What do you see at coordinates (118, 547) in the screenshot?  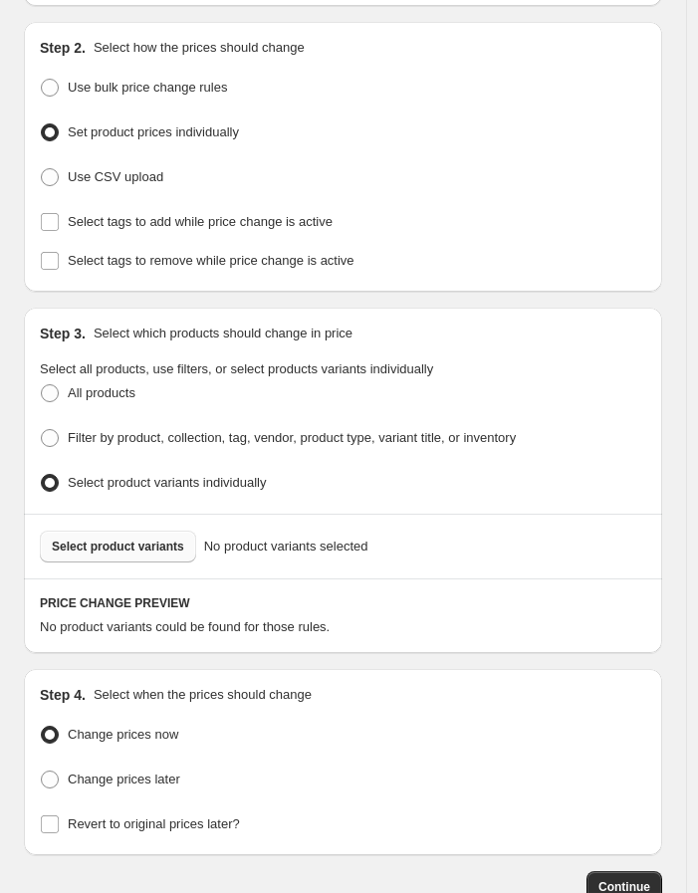 I see `span: Select product variants` at bounding box center [118, 547].